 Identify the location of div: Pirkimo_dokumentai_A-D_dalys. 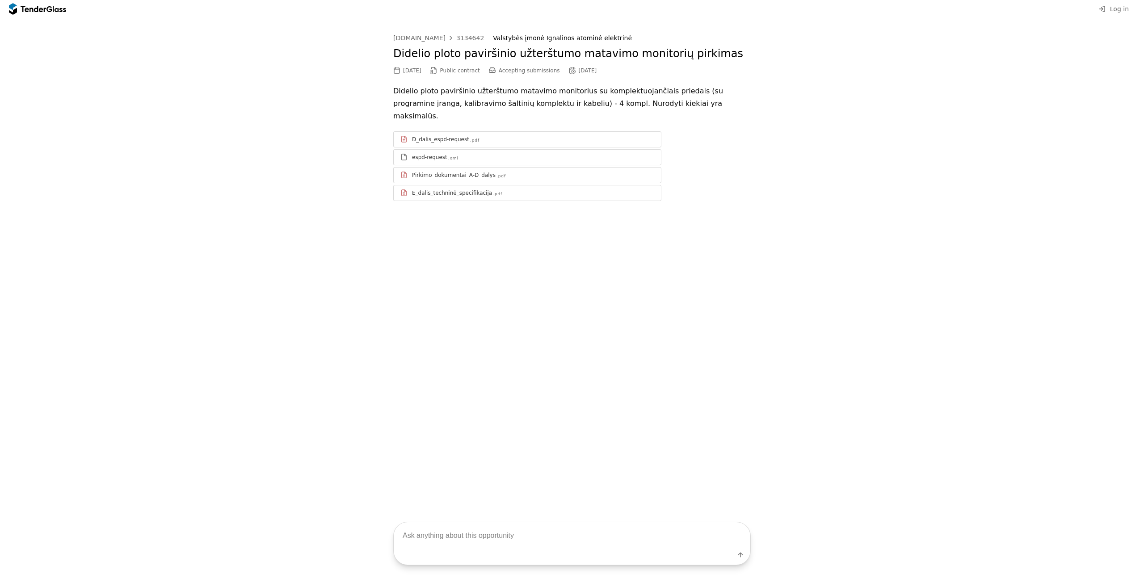
(454, 175).